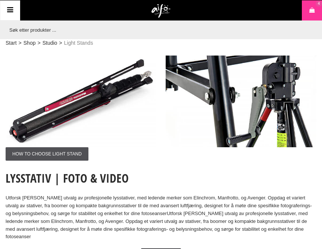 Image resolution: width=322 pixels, height=249 pixels. I want to click on img: Ad:002 ban-man-lightstands-006.jpg, so click(241, 102).